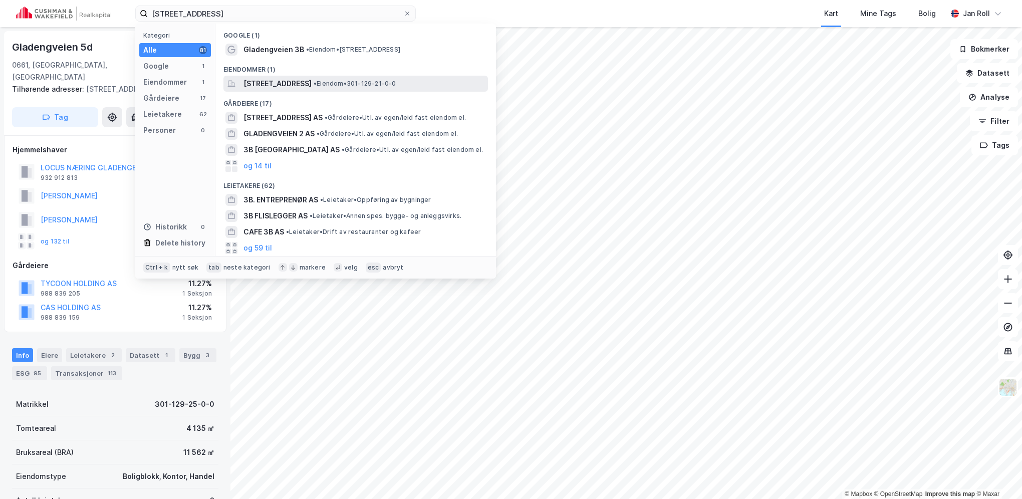  Describe the element at coordinates (858, 494) in the screenshot. I see `a: Mapbox` at that location.